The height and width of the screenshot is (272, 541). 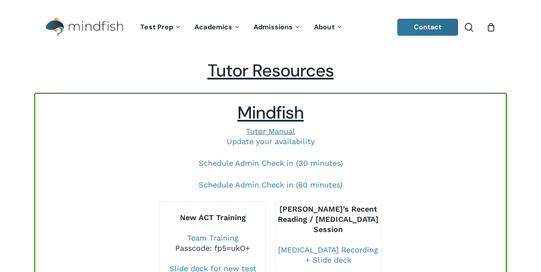 I want to click on a: Schedule Admin Check in (30 minutes), so click(x=270, y=163).